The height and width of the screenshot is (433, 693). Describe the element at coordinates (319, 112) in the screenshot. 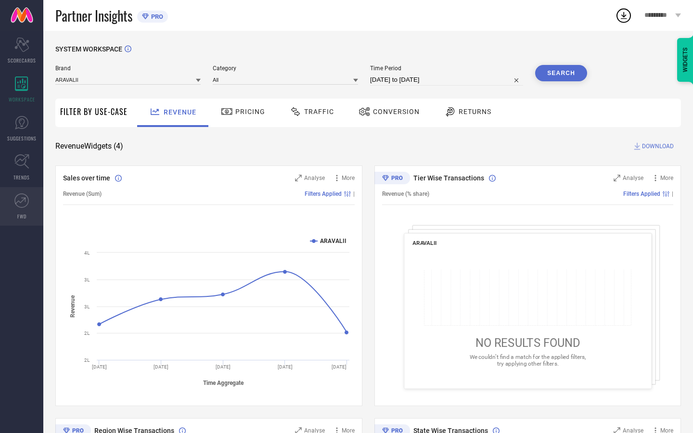

I see `span: Traffic` at that location.